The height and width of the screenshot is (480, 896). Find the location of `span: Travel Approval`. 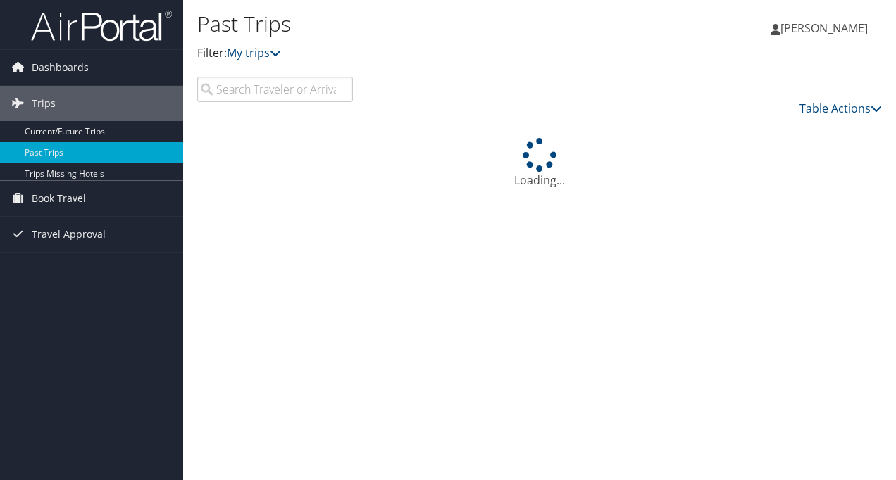

span: Travel Approval is located at coordinates (68, 234).